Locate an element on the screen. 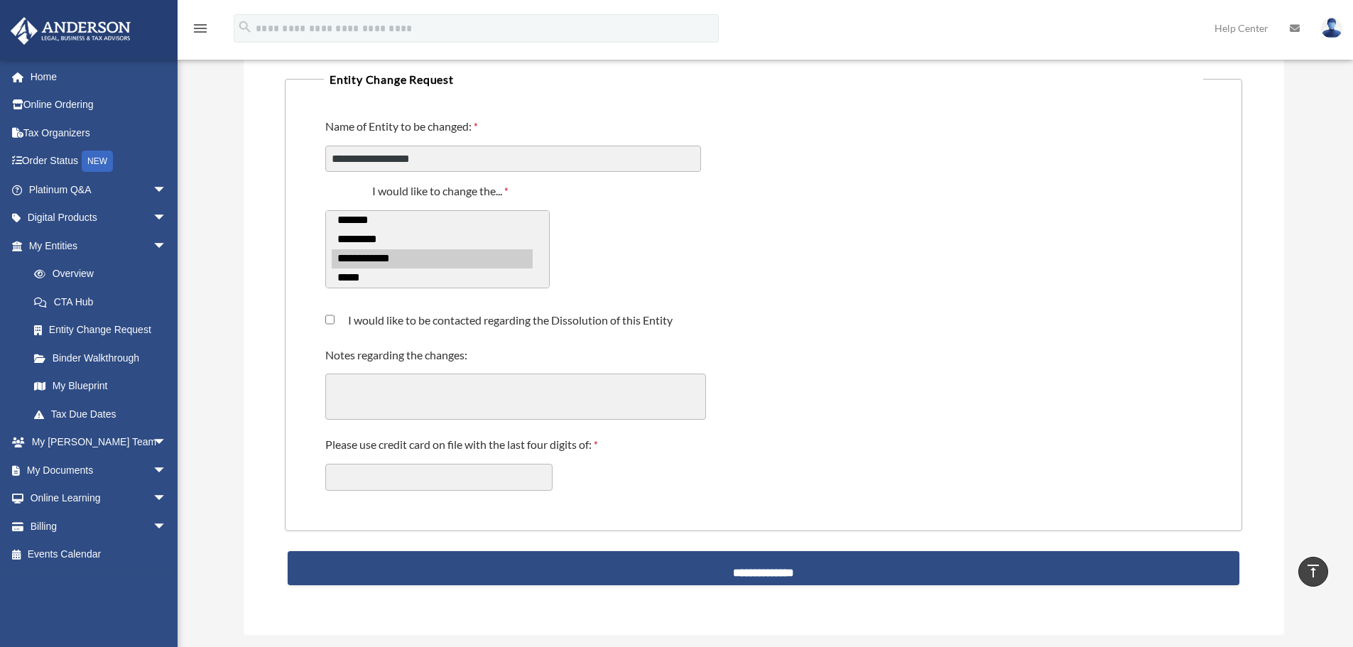  div: NEW is located at coordinates (97, 161).